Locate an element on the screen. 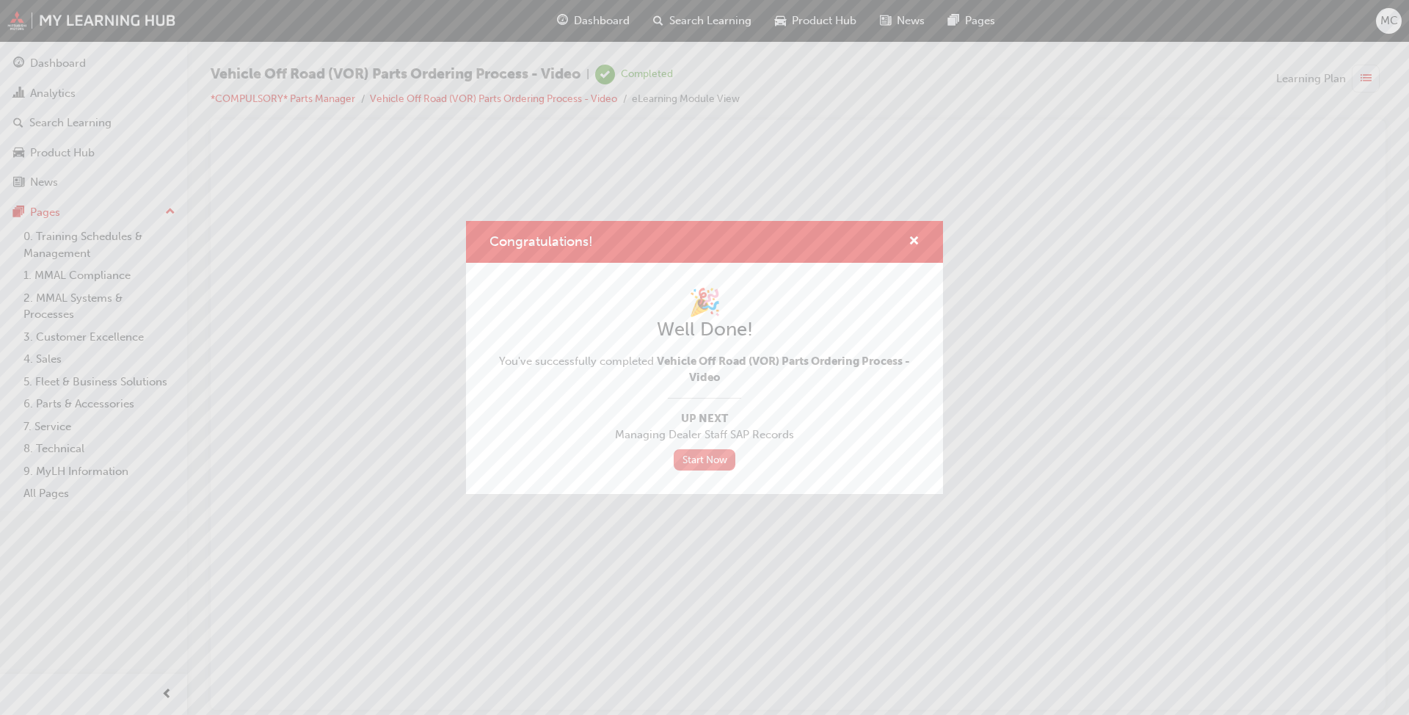 This screenshot has width=1409, height=715. span: Up Next is located at coordinates (704, 418).